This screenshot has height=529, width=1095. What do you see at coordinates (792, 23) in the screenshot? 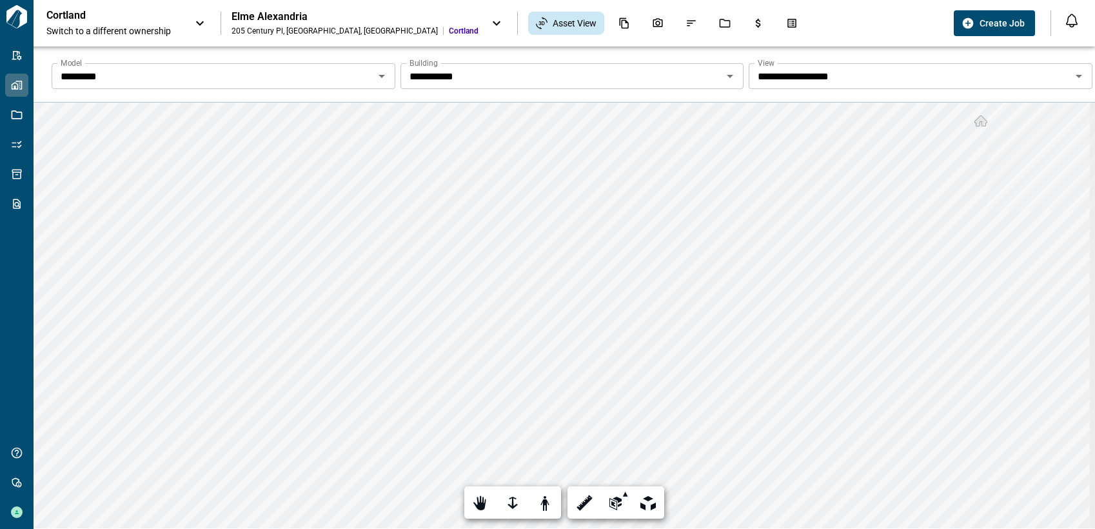
I see `div: Takeoff Center` at bounding box center [792, 23].